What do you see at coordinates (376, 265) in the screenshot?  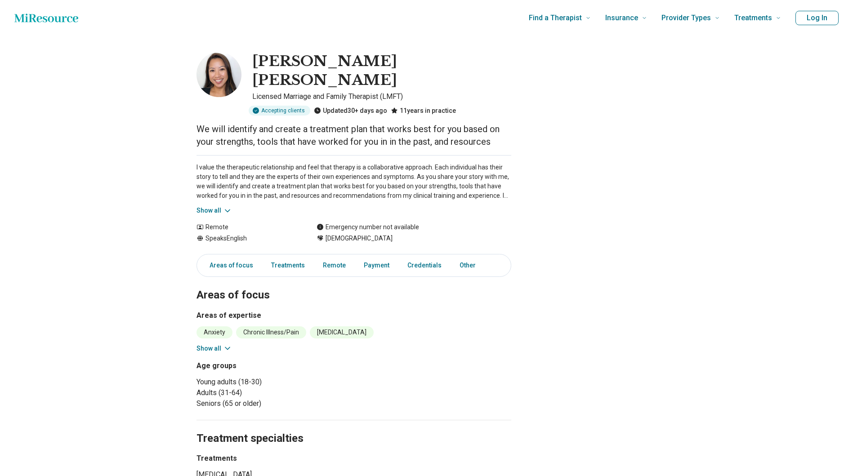 I see `a: Payment` at bounding box center [376, 265].